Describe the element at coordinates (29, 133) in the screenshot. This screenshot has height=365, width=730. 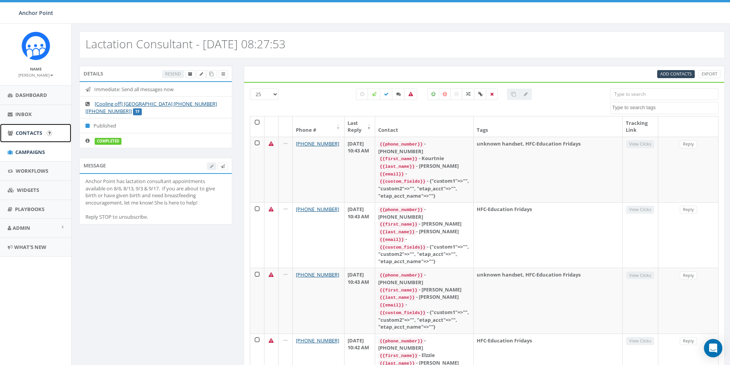
I see `span: Contacts` at that location.